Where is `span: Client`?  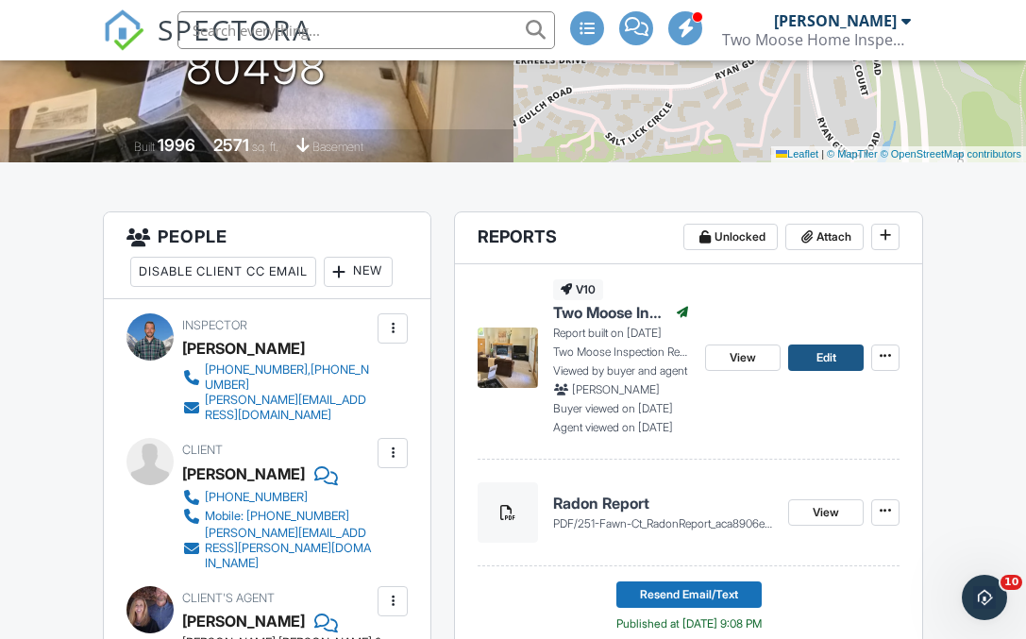
span: Client is located at coordinates (202, 449).